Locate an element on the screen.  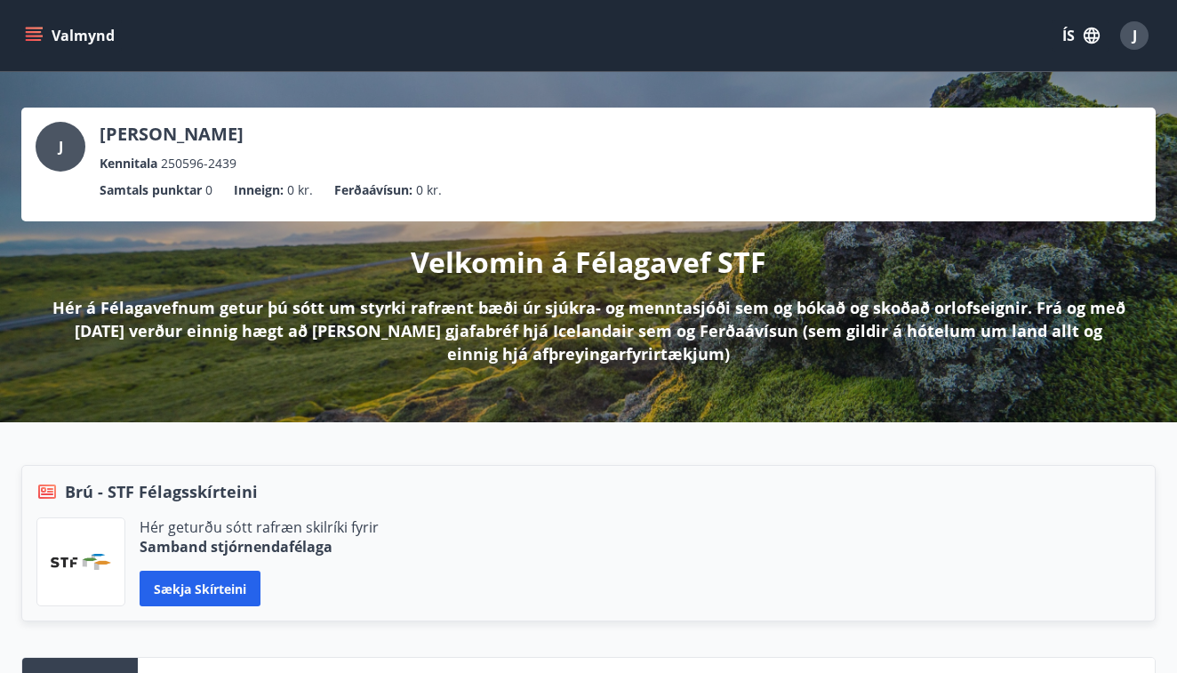
p: Velkomin á Félagavef STF is located at coordinates (589, 262).